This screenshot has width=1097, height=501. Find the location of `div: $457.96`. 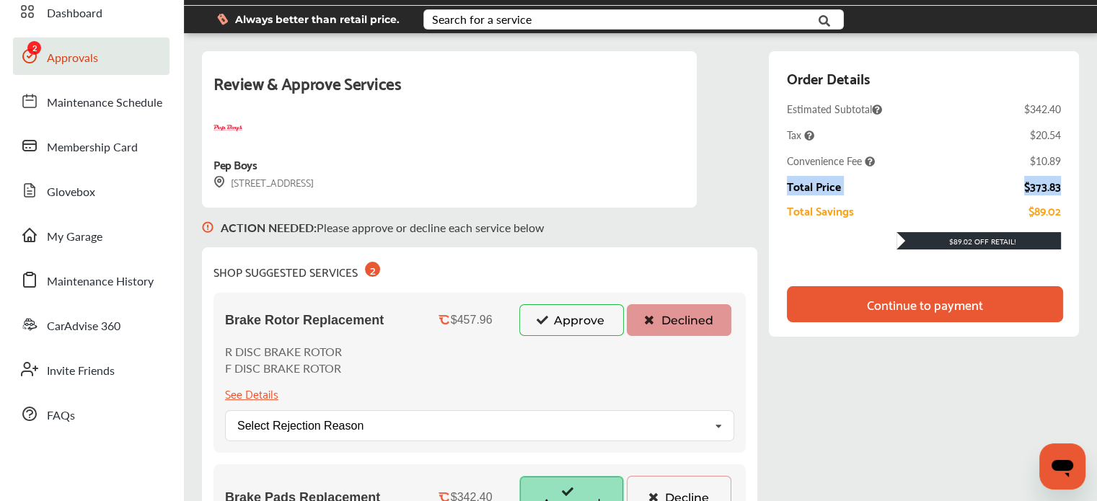

div: $457.96 is located at coordinates (472, 320).